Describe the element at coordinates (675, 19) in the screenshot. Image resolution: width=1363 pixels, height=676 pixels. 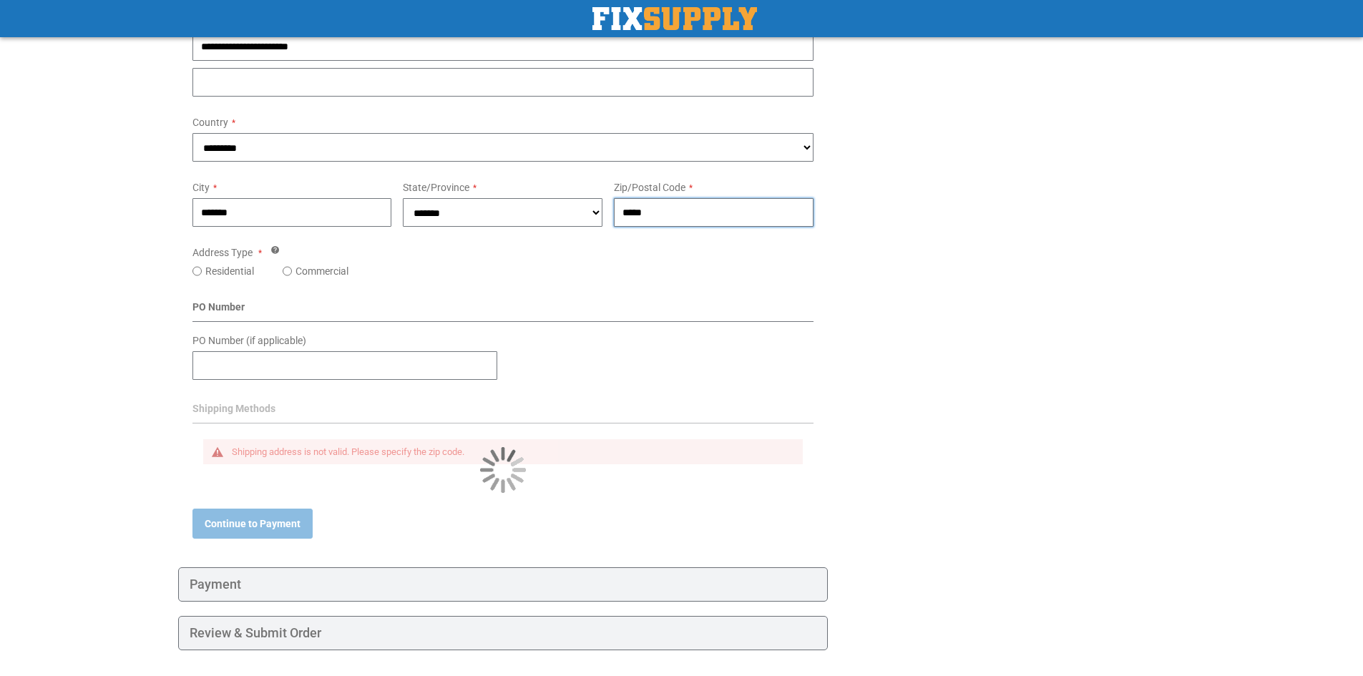
I see `a: store logo` at that location.